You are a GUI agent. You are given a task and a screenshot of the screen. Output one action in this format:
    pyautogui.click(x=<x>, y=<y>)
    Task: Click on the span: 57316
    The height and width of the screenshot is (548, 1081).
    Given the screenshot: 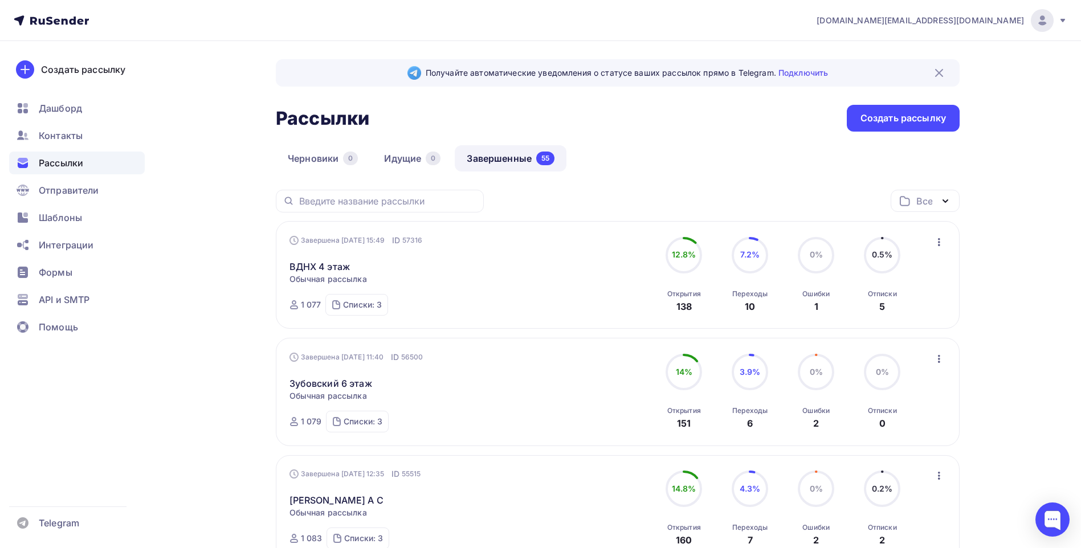 What is the action you would take?
    pyautogui.click(x=412, y=240)
    